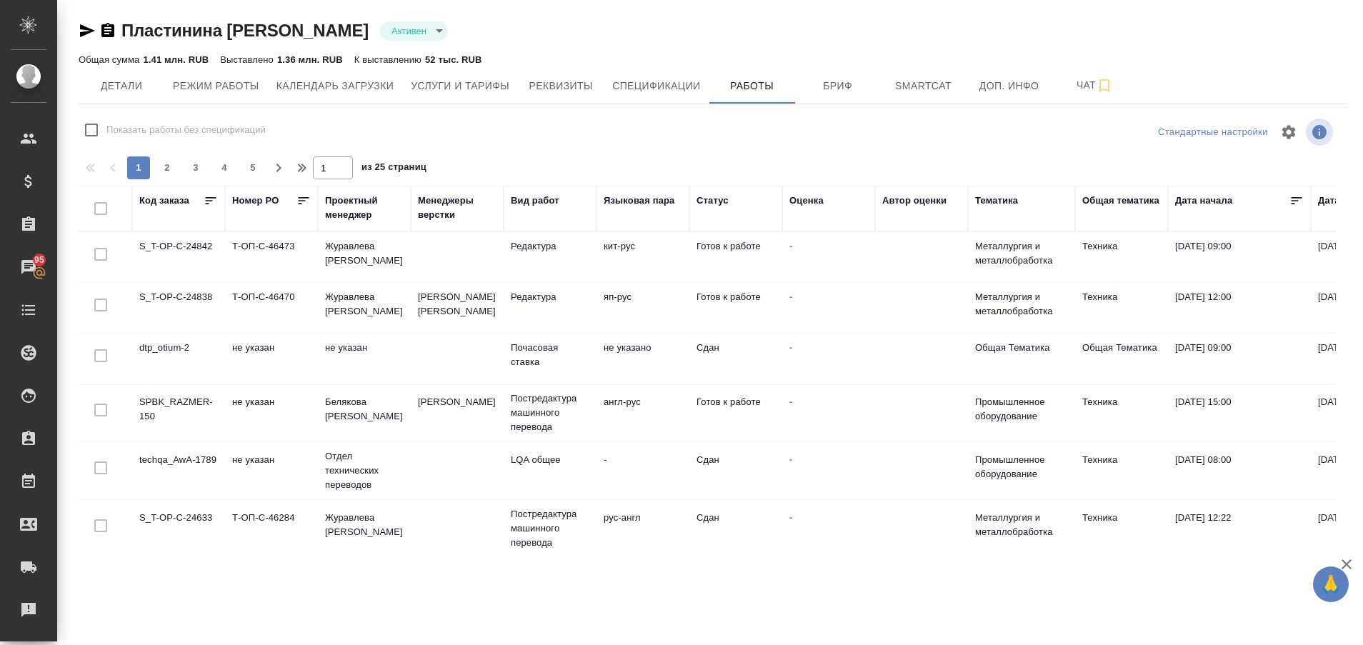 This screenshot has height=645, width=1363. I want to click on td: Т-ОП-С-46470, so click(271, 308).